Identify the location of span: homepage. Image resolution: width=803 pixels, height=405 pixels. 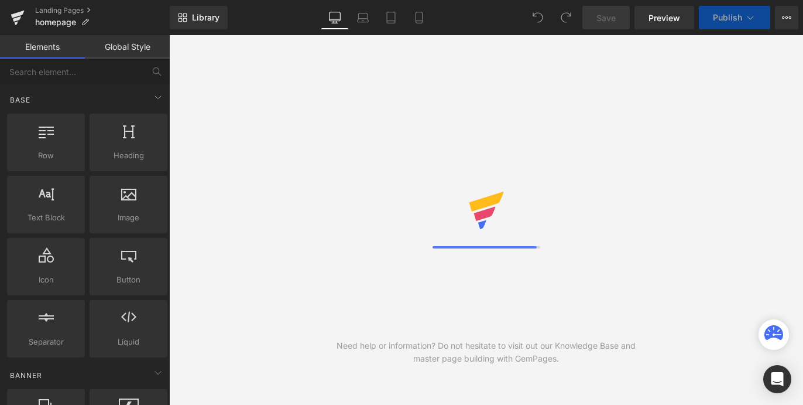
(56, 22).